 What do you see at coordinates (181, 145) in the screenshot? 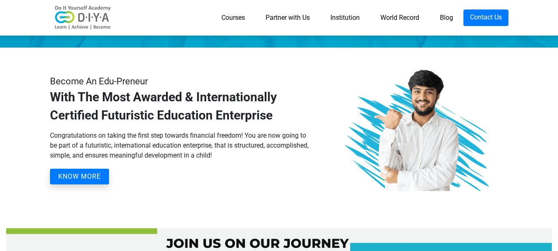
I see `div: Congratulations on taking the first step towards financial freedom! You are now going to be part ...` at bounding box center [181, 145].